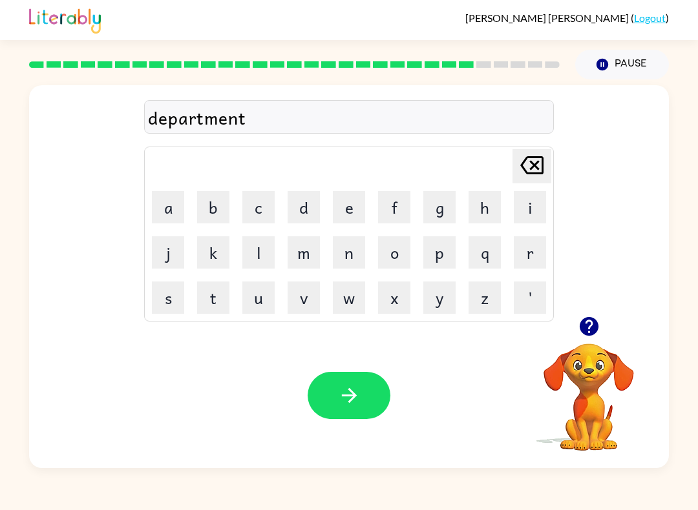 The width and height of the screenshot is (698, 510). Describe the element at coordinates (168, 207) in the screenshot. I see `button: a` at that location.